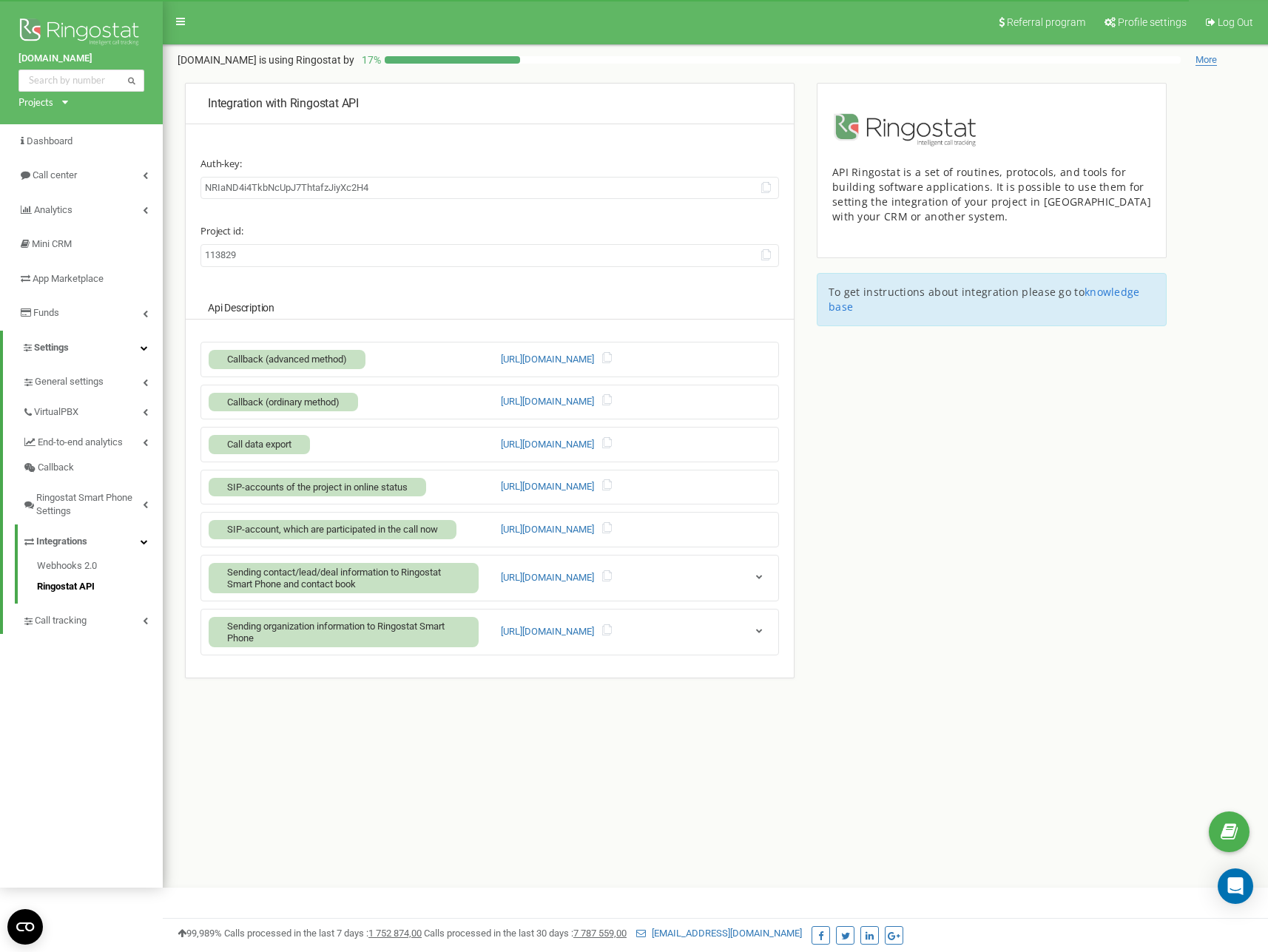  I want to click on span: is using Ringostat by, so click(306, 60).